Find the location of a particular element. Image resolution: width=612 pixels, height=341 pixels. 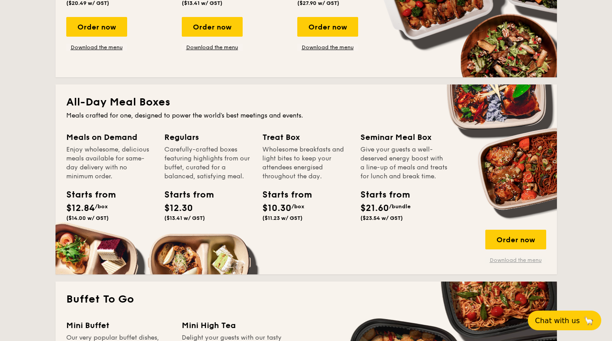

span: $10.30 is located at coordinates (277, 209).